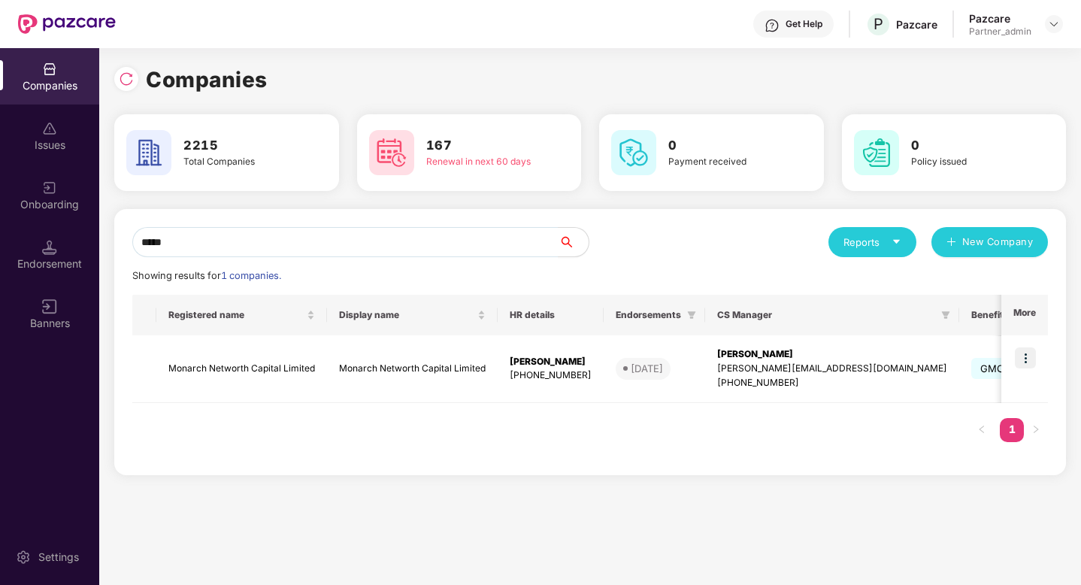  Describe the element at coordinates (648, 315) in the screenshot. I see `span: Endorsements` at that location.